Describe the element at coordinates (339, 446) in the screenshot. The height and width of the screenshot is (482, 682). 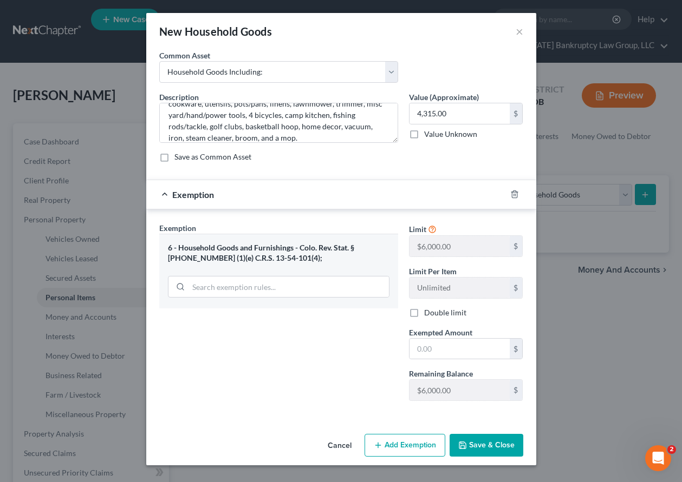
I see `button: Cancel` at that location.